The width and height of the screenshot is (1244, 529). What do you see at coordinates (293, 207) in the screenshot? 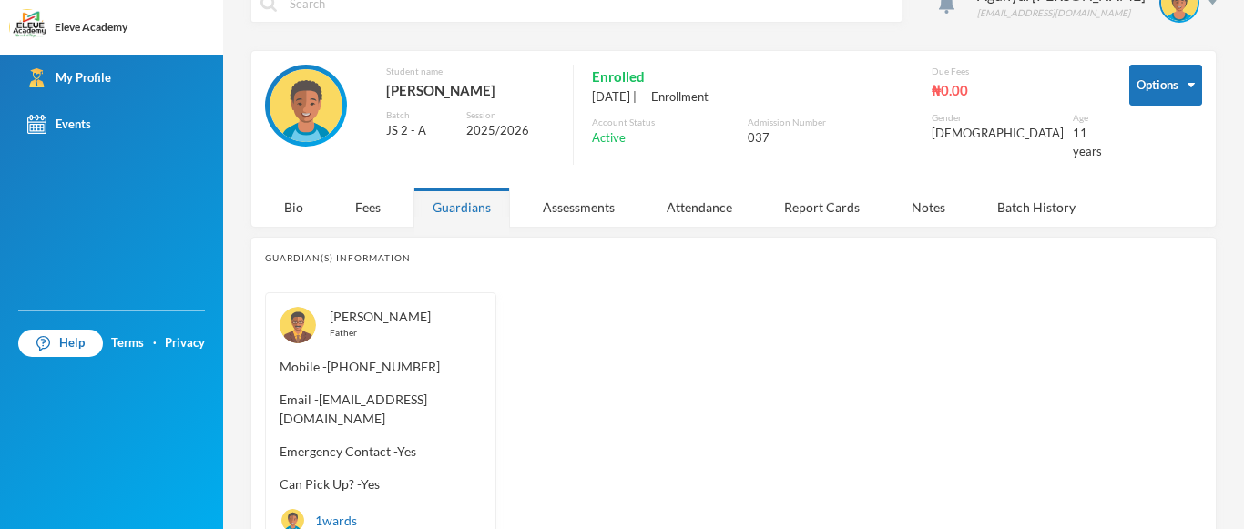
I see `div: Bio` at bounding box center [293, 207].